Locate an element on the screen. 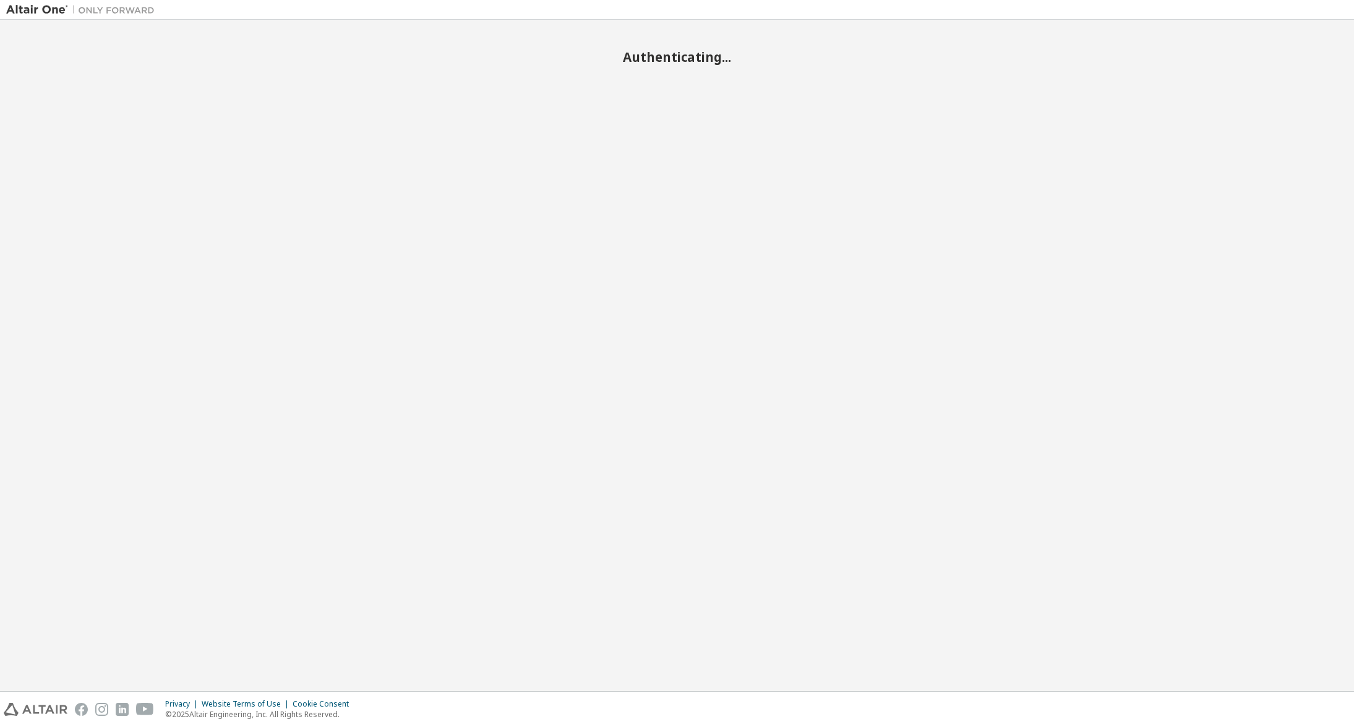 The height and width of the screenshot is (727, 1354). img: linkedin.svg is located at coordinates (122, 709).